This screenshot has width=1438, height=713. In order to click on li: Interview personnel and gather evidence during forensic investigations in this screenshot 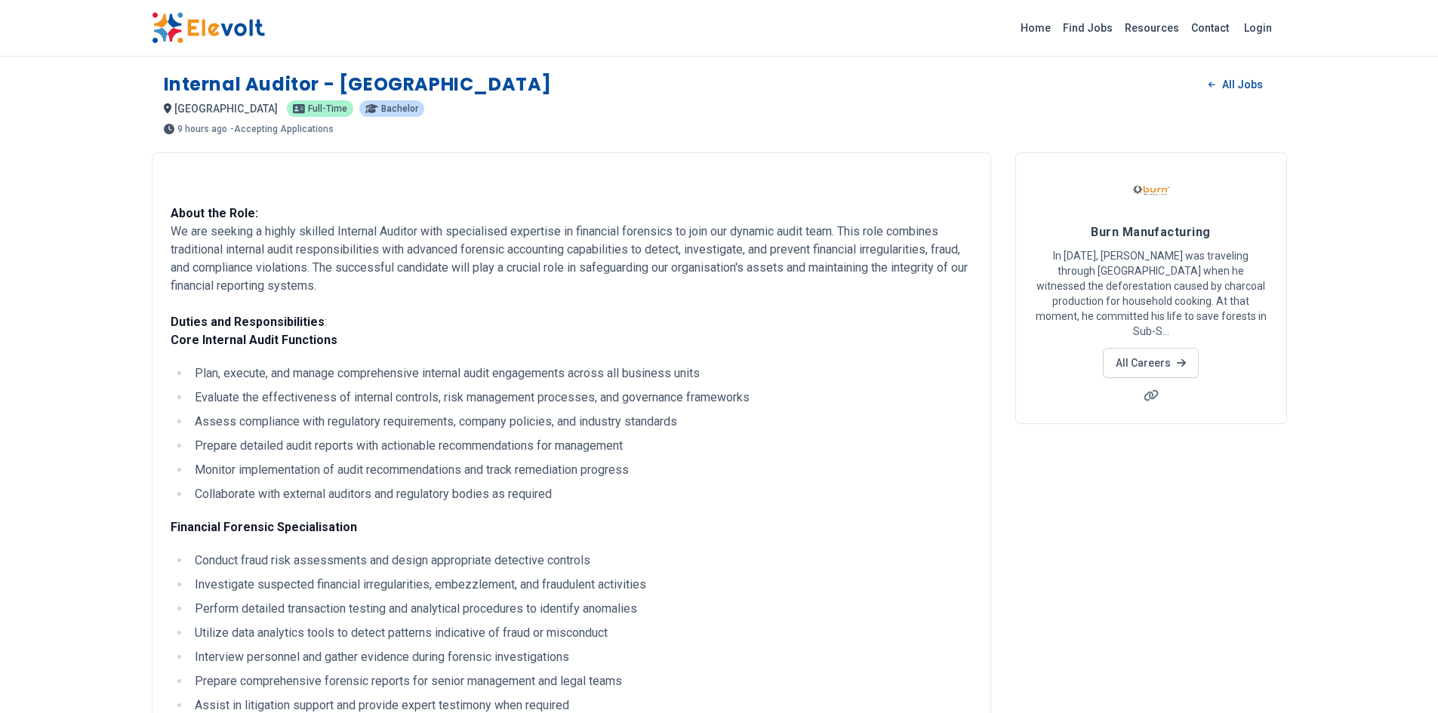, I will do `click(581, 657)`.